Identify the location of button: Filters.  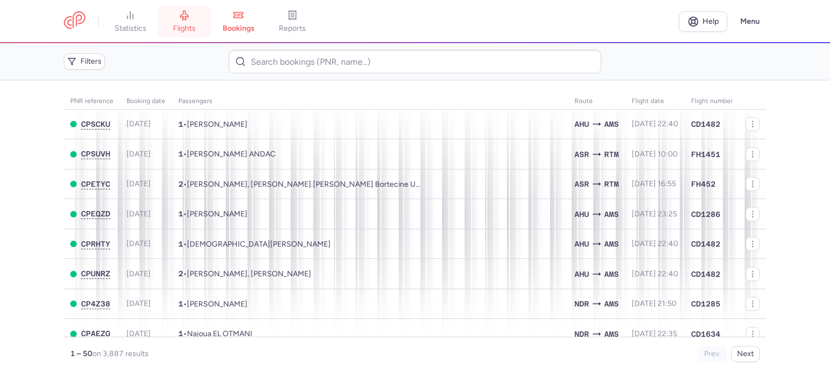
(84, 62).